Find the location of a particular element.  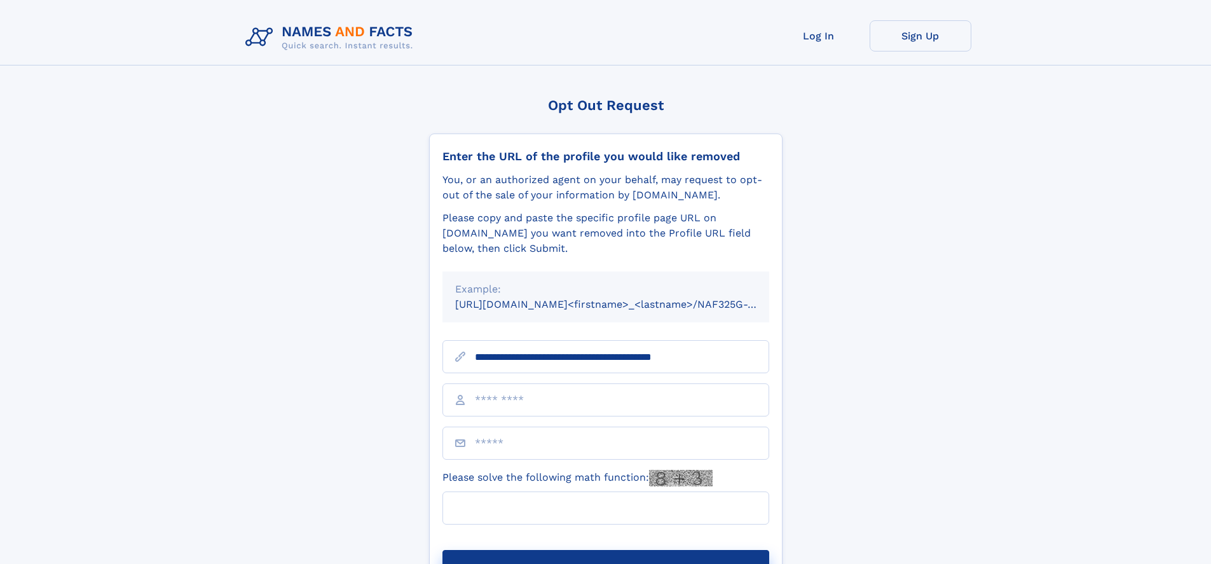

a: Log In is located at coordinates (819, 36).